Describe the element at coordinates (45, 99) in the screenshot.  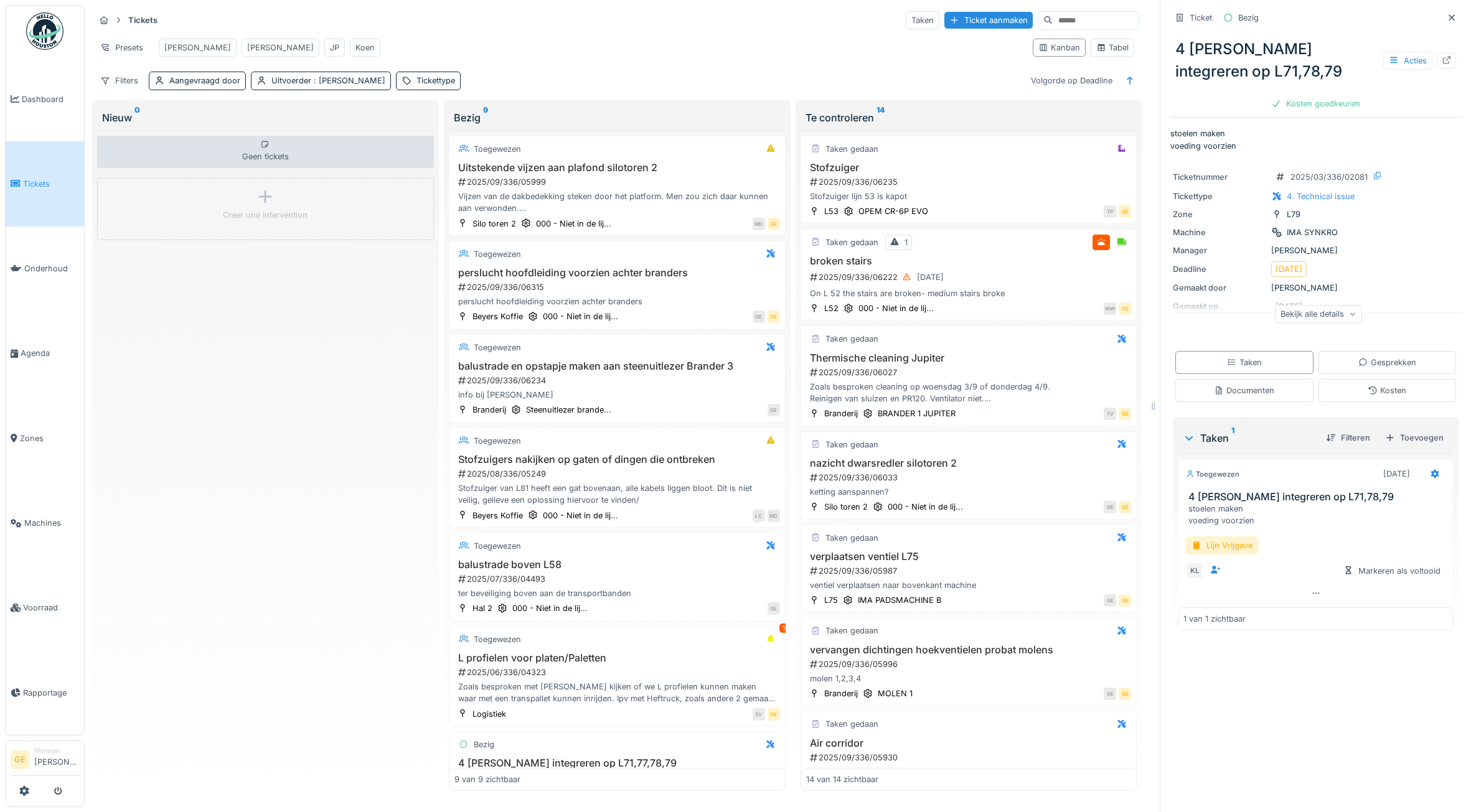
I see `a: Dashboard` at that location.